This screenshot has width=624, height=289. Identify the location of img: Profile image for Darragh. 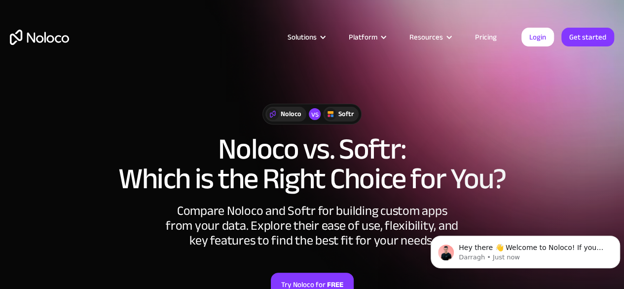
(19, 37).